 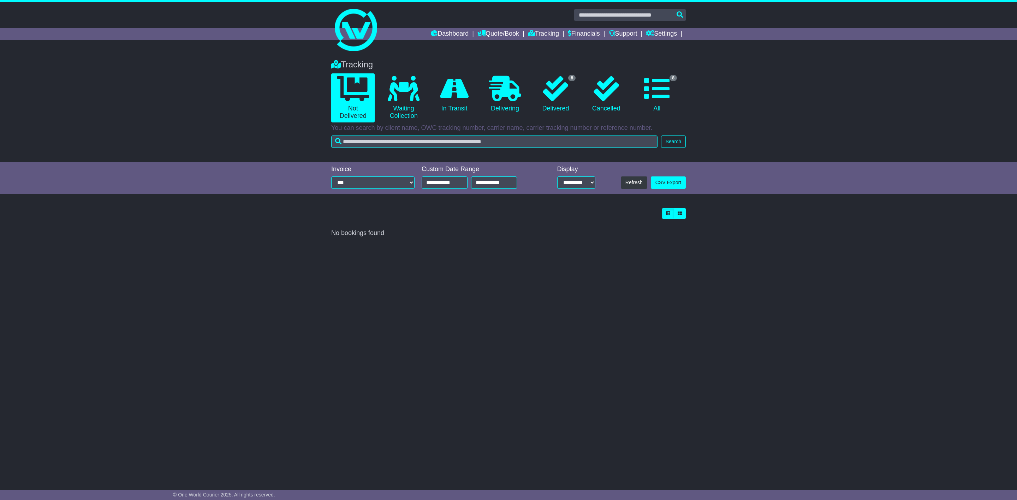 What do you see at coordinates (454, 94) in the screenshot?
I see `a: In Transit` at bounding box center [454, 94].